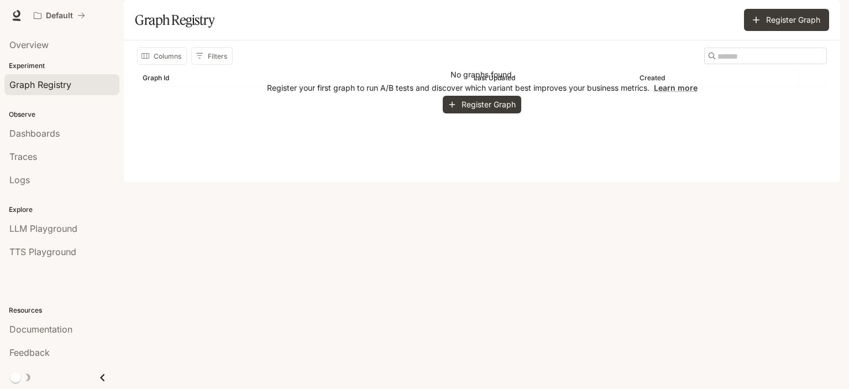  Describe the element at coordinates (482, 75) in the screenshot. I see `p: No graphs found.` at that location.